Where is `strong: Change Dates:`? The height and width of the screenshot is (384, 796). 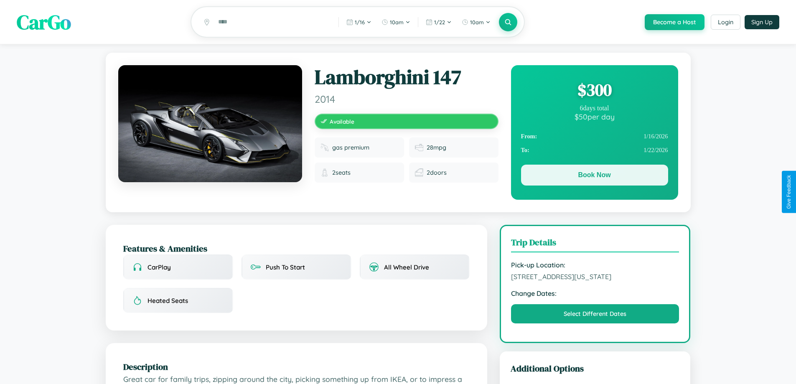 strong: Change Dates: is located at coordinates (595, 293).